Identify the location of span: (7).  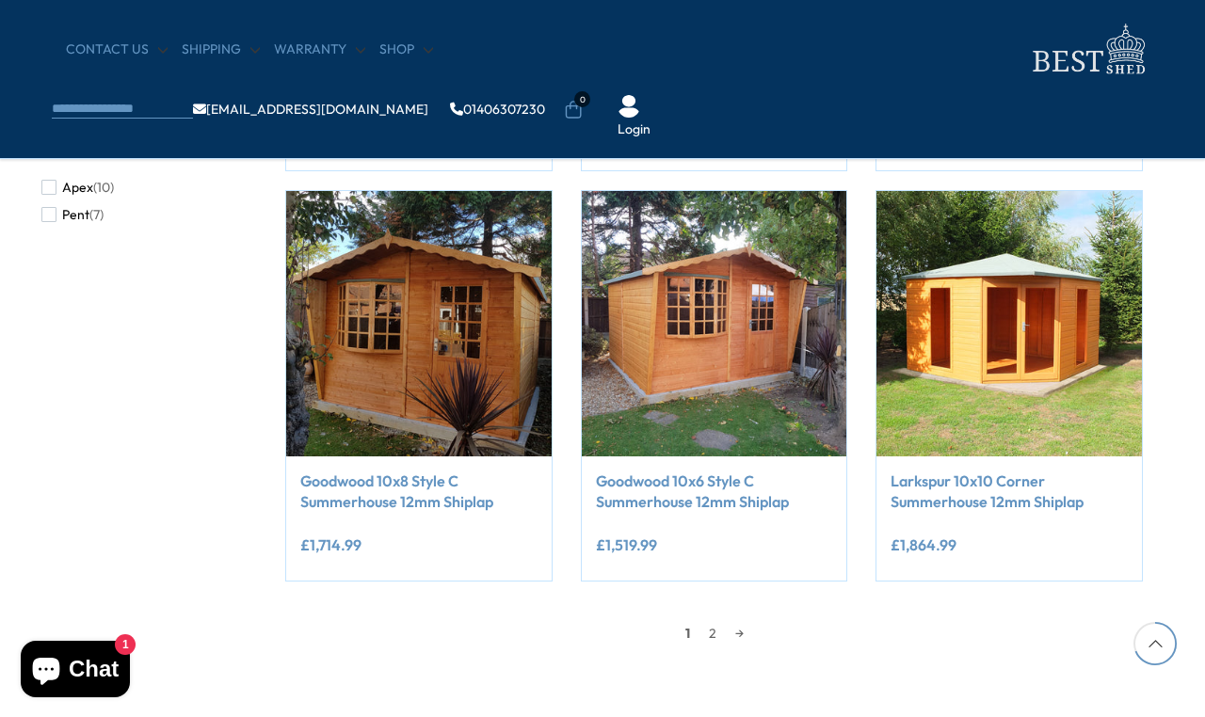
(96, 215).